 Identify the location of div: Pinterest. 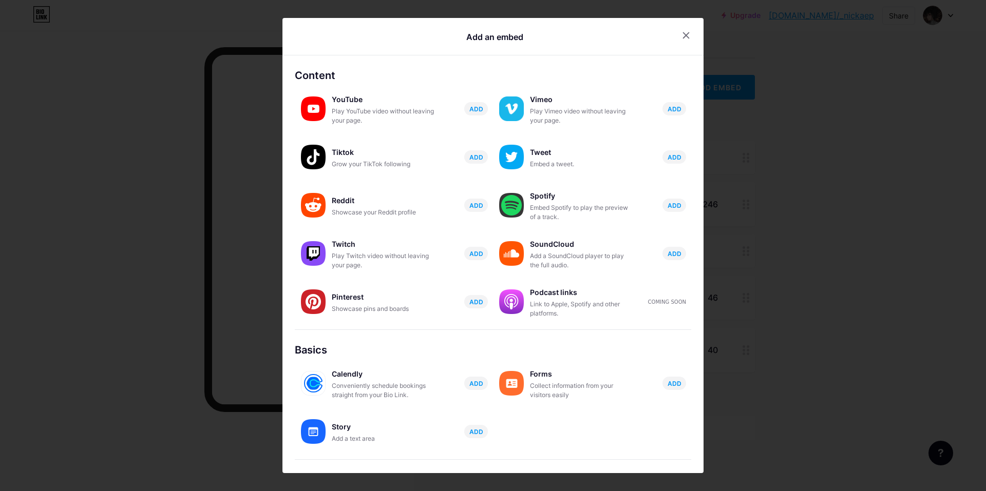
(383, 297).